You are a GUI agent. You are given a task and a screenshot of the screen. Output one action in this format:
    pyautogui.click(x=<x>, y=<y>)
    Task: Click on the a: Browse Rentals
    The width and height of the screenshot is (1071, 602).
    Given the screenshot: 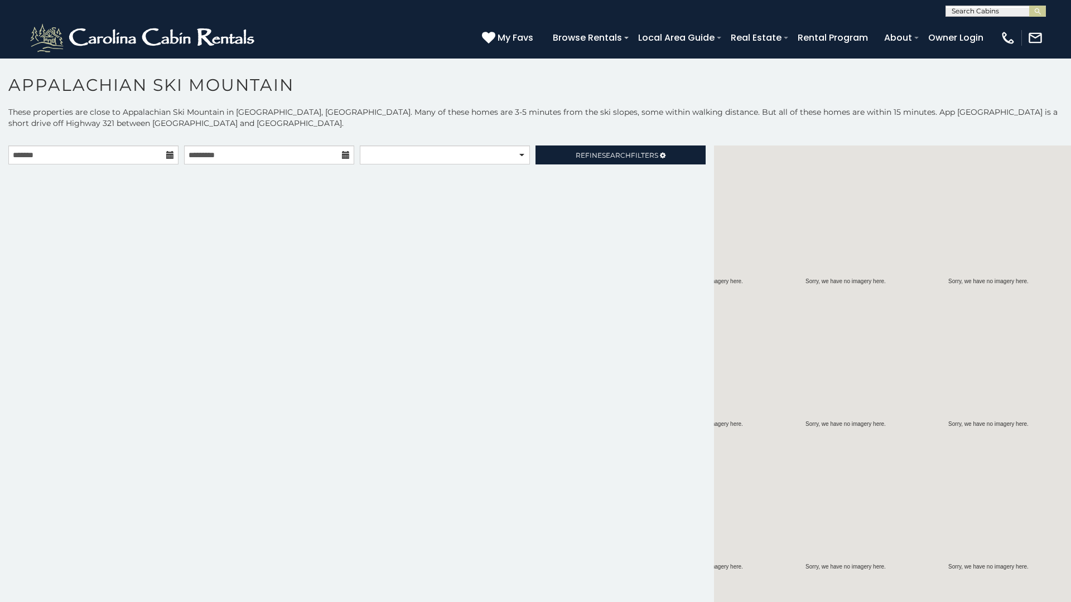 What is the action you would take?
    pyautogui.click(x=587, y=37)
    